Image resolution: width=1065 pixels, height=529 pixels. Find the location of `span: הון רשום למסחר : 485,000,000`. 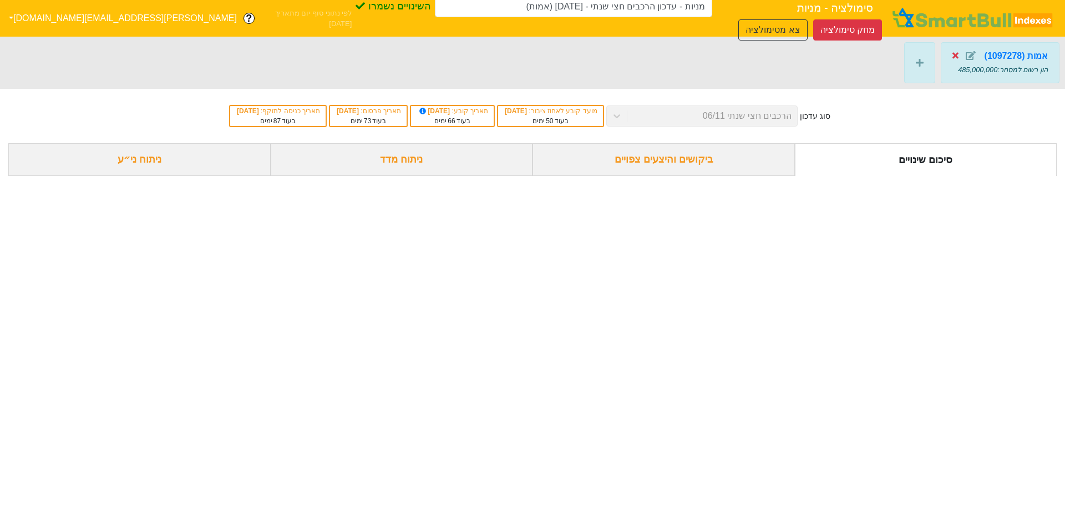

span: הון רשום למסחר : 485,000,000 is located at coordinates (1003, 69).